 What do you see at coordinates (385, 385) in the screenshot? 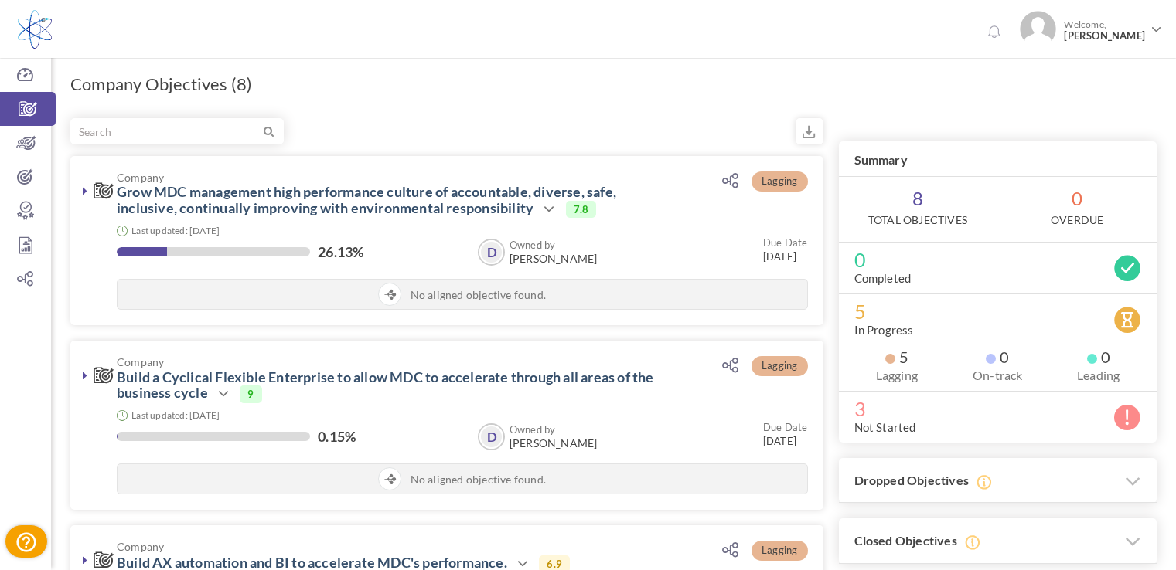
I see `a: Build a Cyclical Flexible Enterprise to allow MDC to accelerate through all areas of the business...` at bounding box center [385, 385].